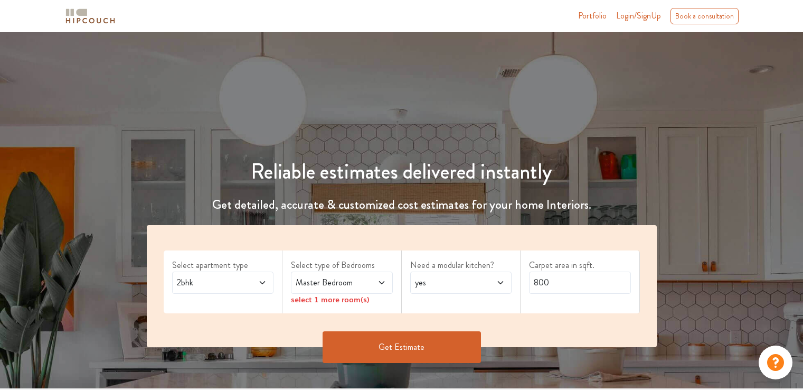 The height and width of the screenshot is (390, 803). What do you see at coordinates (342, 299) in the screenshot?
I see `div: select 1 more room(s)` at bounding box center [342, 299].